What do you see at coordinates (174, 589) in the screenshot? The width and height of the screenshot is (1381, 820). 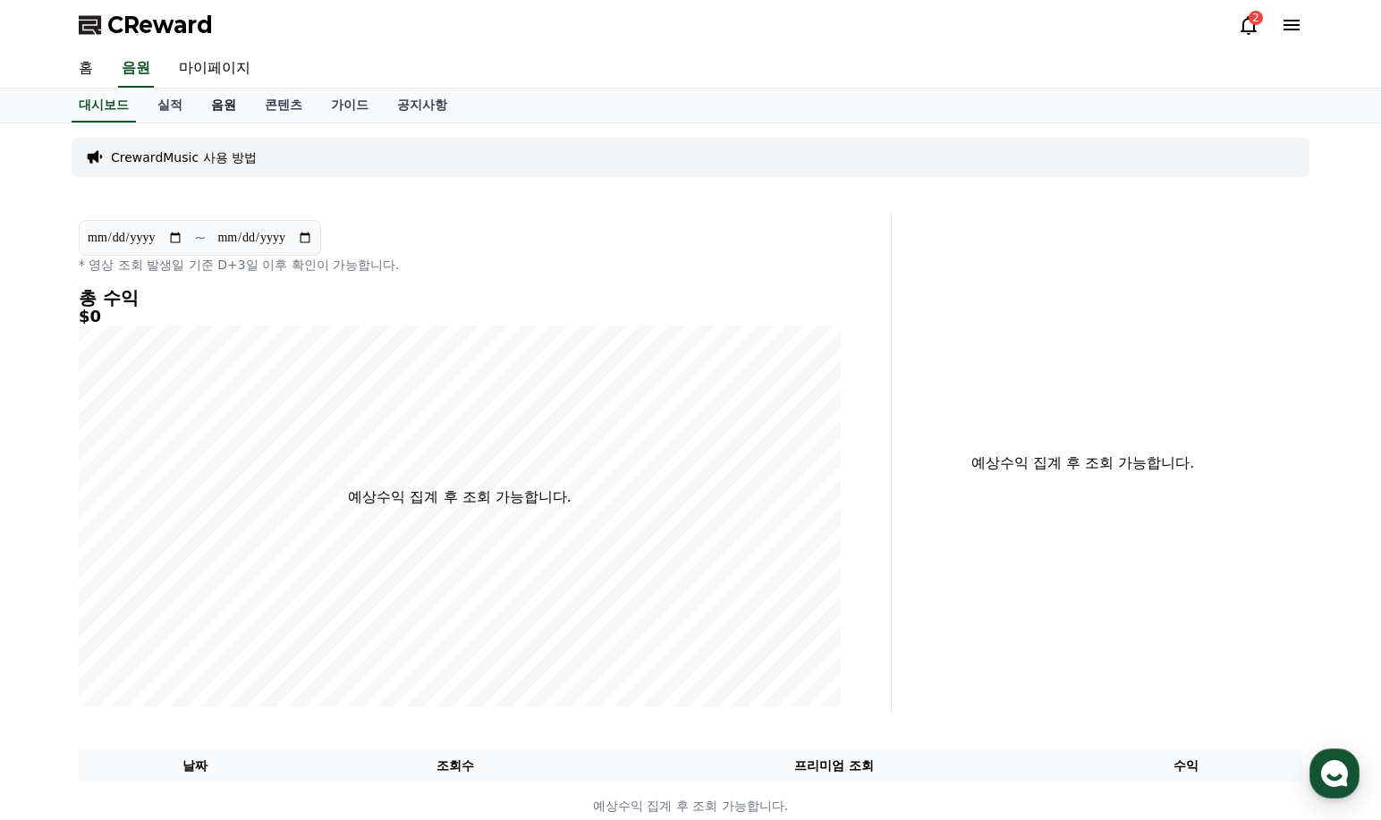 I see `a: 대화` at bounding box center [174, 589].